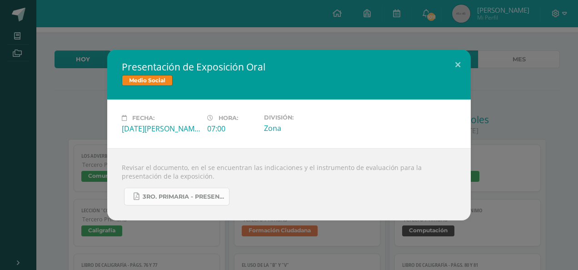  What do you see at coordinates (457, 65) in the screenshot?
I see `button: Close (Esc)` at bounding box center [457, 65].